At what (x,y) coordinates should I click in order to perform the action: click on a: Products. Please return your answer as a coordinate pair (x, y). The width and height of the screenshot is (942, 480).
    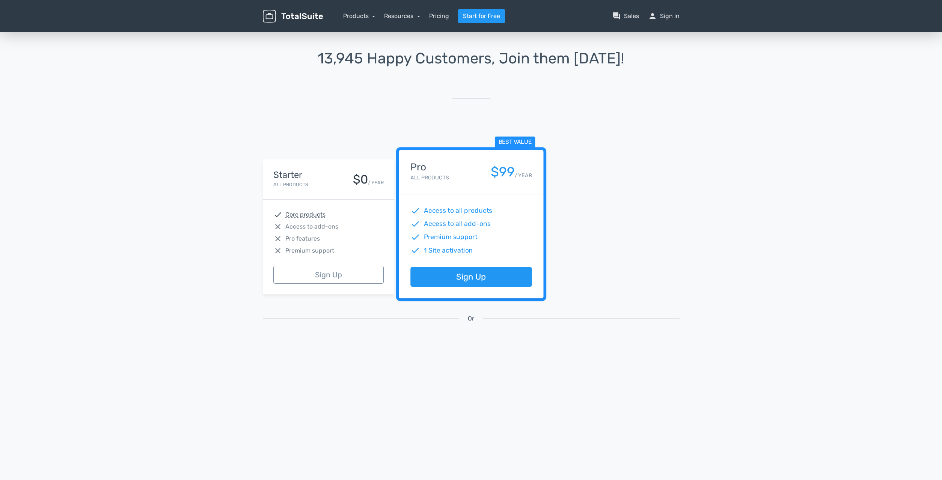
    Looking at the image, I should click on (359, 16).